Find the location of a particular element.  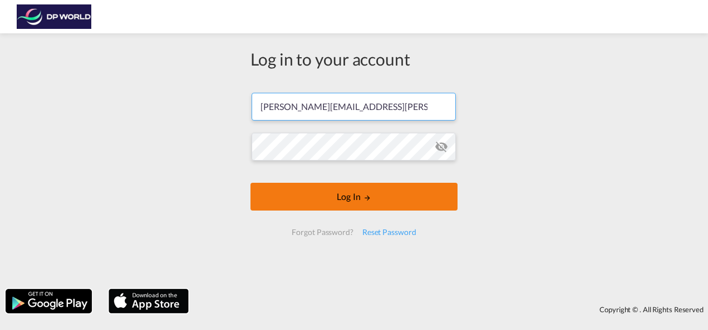

button: LOGIN is located at coordinates (354, 197).